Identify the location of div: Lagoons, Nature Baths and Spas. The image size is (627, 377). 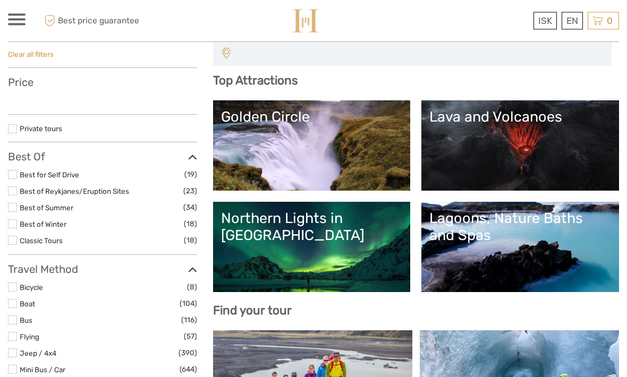
(520, 227).